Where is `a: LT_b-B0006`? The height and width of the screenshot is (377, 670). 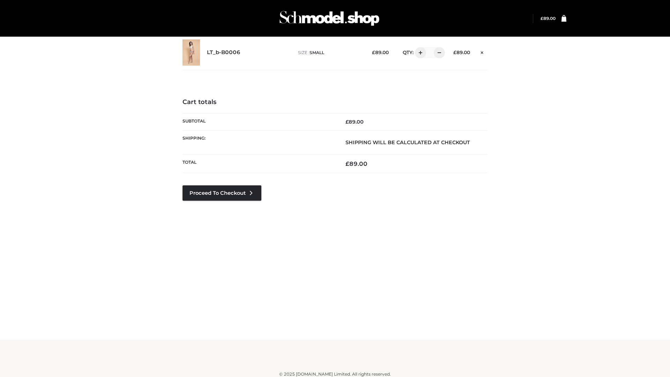
a: LT_b-B0006 is located at coordinates (224, 52).